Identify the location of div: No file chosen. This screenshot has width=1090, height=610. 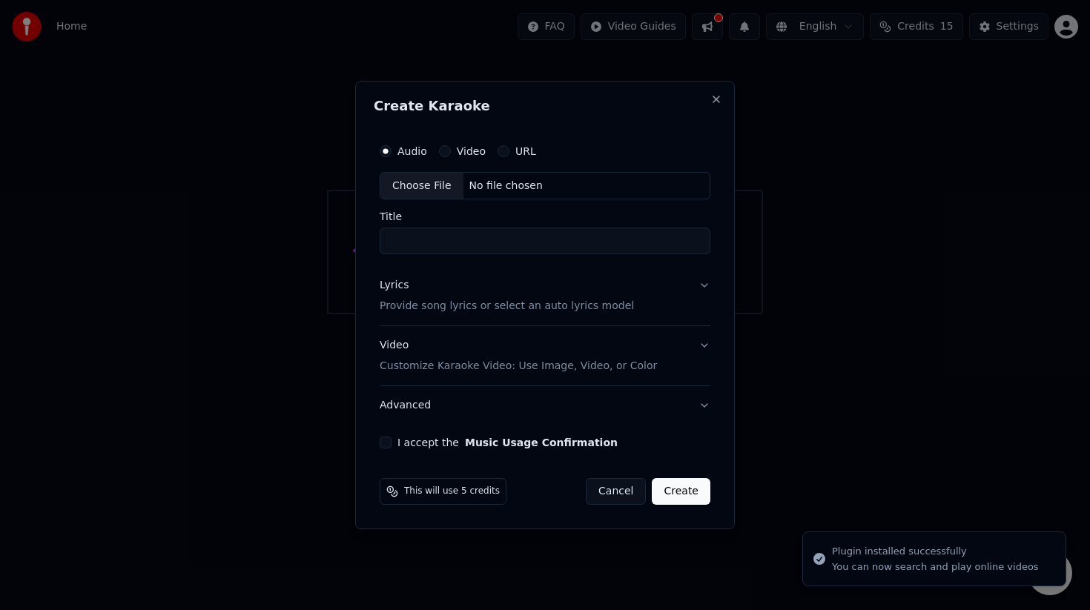
(506, 186).